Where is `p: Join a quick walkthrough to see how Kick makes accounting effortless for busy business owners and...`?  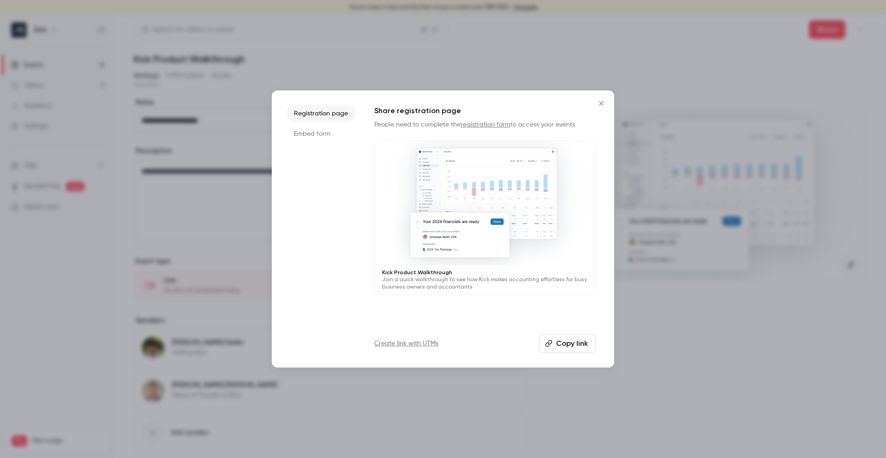
p: Join a quick walkthrough to see how Kick makes accounting effortless for busy business owners and... is located at coordinates (485, 283).